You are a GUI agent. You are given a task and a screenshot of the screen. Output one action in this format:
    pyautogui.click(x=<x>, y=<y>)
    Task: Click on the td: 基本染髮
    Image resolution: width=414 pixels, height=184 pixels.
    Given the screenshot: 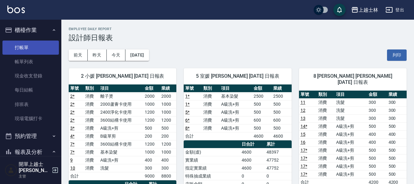 What is the action you would take?
    pyautogui.click(x=236, y=96)
    